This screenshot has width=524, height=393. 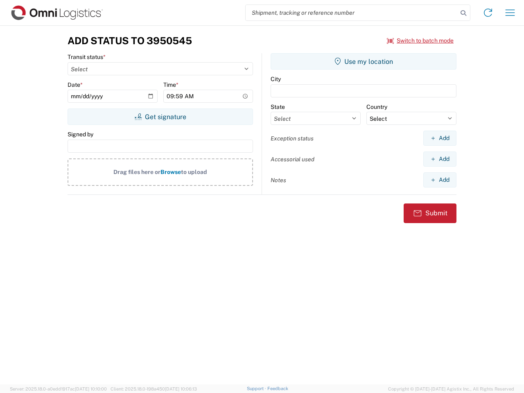 What do you see at coordinates (292, 138) in the screenshot?
I see `label: Exception status` at bounding box center [292, 138].